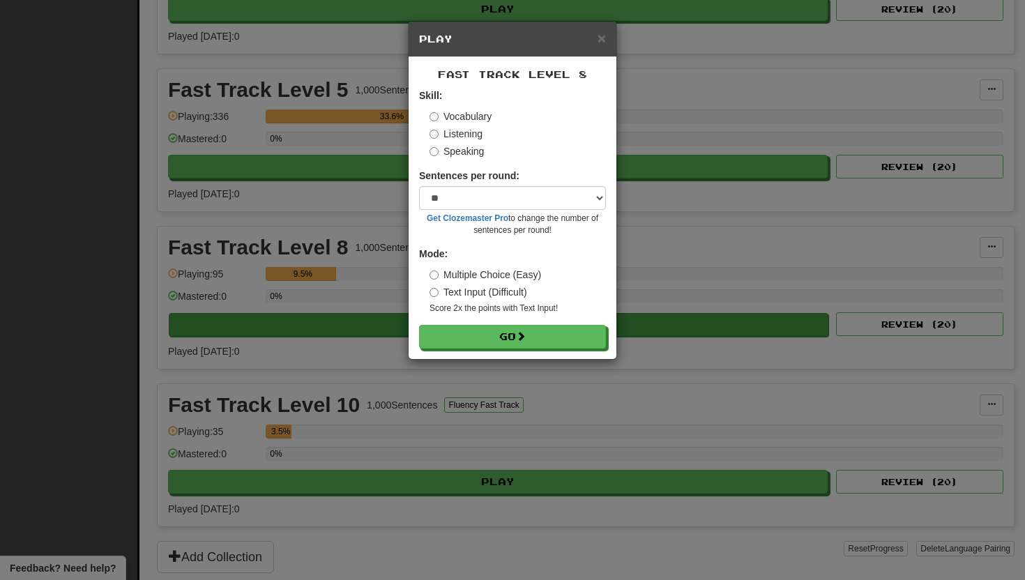 The width and height of the screenshot is (1025, 580). Describe the element at coordinates (512, 337) in the screenshot. I see `button: Go` at that location.